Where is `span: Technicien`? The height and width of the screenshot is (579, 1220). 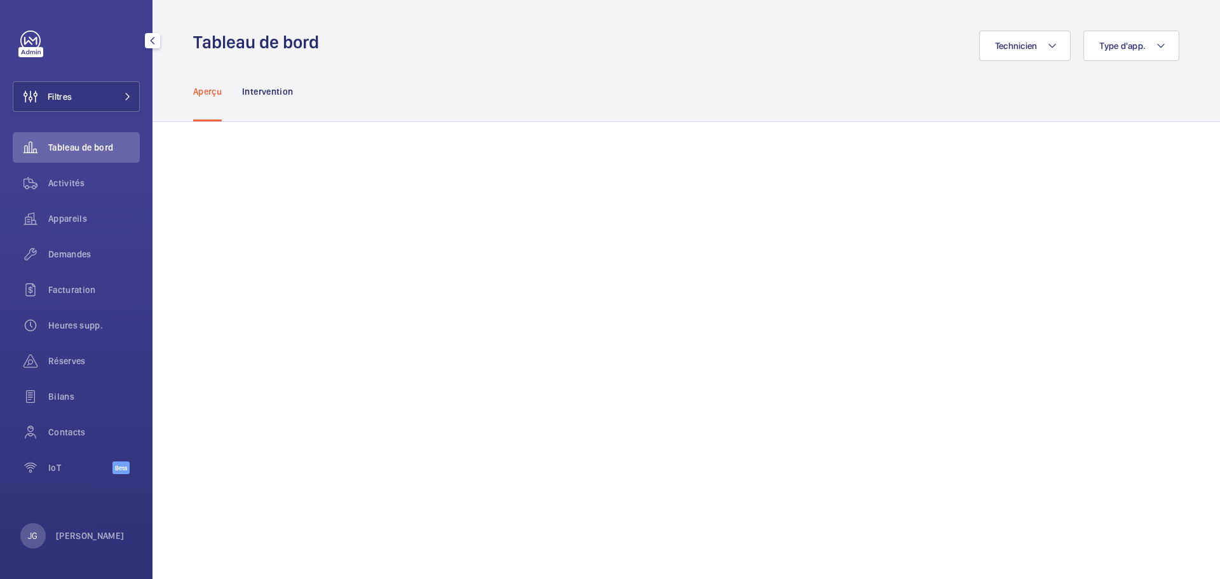
span: Technicien is located at coordinates (1016, 46).